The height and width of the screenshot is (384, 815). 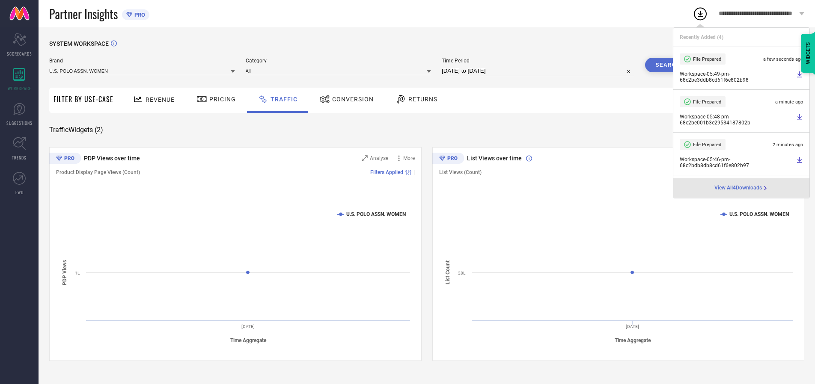 I want to click on span: Traffic, so click(x=284, y=99).